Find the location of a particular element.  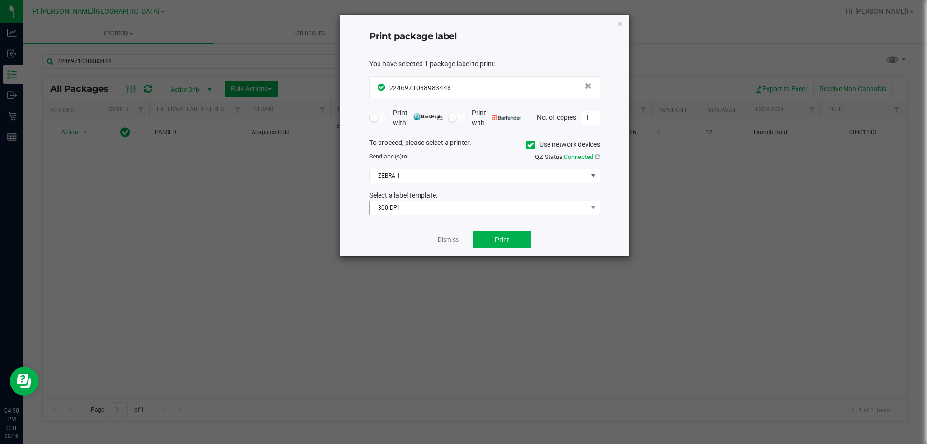

span: You have selected 1 package label to print is located at coordinates (432, 64).